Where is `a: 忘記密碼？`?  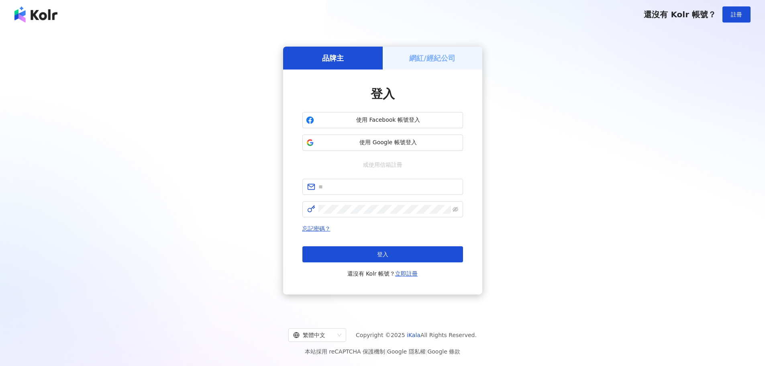 a: 忘記密碼？ is located at coordinates (317, 229).